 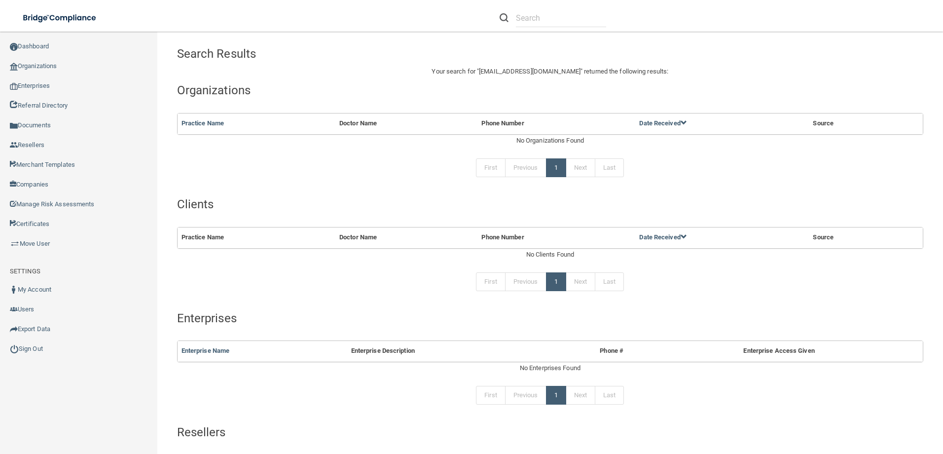 I want to click on a: Practice Name, so click(x=203, y=123).